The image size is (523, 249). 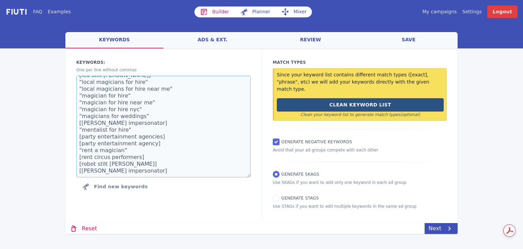 What do you see at coordinates (472, 12) in the screenshot?
I see `a: Settings` at bounding box center [472, 12].